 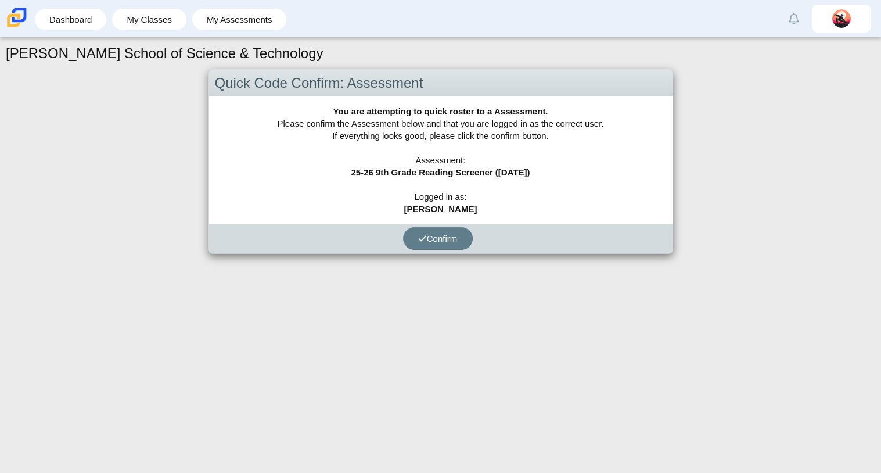 What do you see at coordinates (841, 19) in the screenshot?
I see `a: rodolfo.aldape.BHnP7j` at bounding box center [841, 19].